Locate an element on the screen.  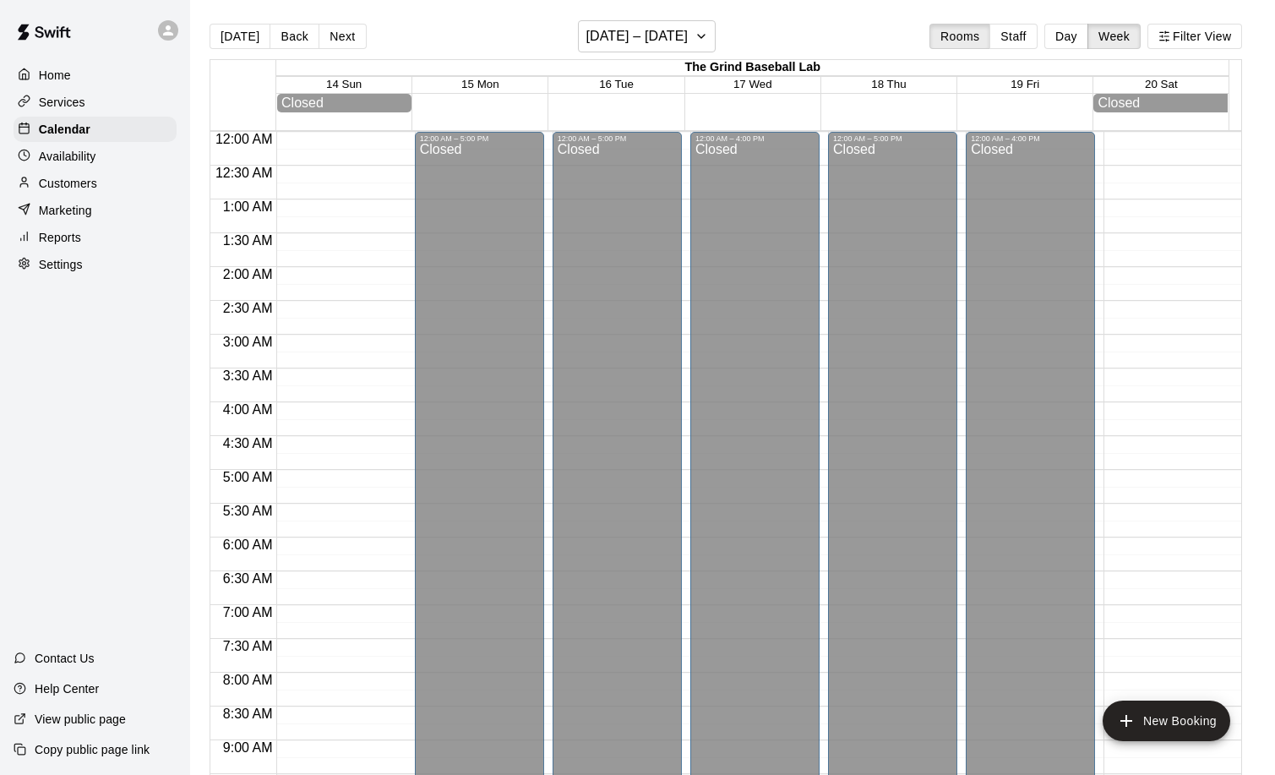
button: 15 Mon is located at coordinates (480, 84).